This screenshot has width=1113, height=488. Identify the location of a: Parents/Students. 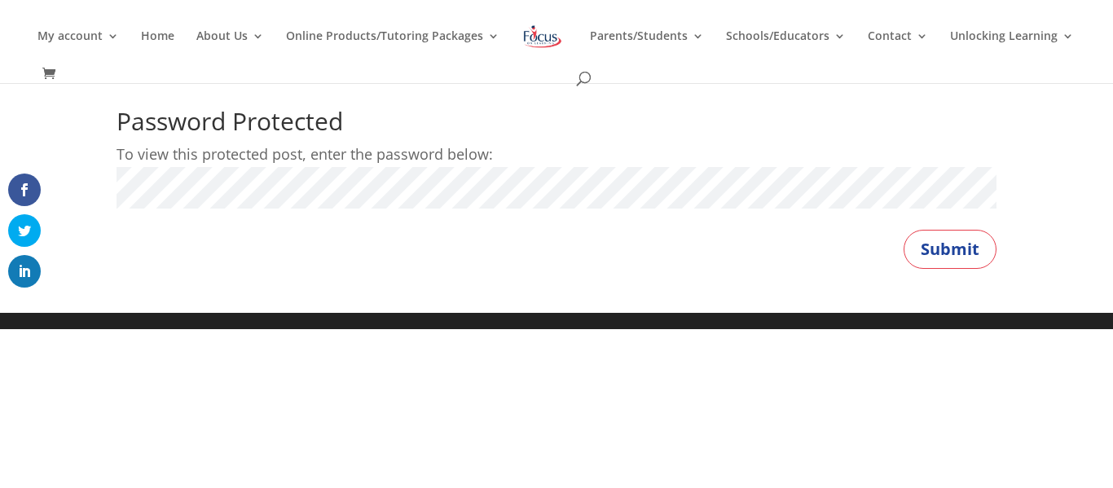
(647, 49).